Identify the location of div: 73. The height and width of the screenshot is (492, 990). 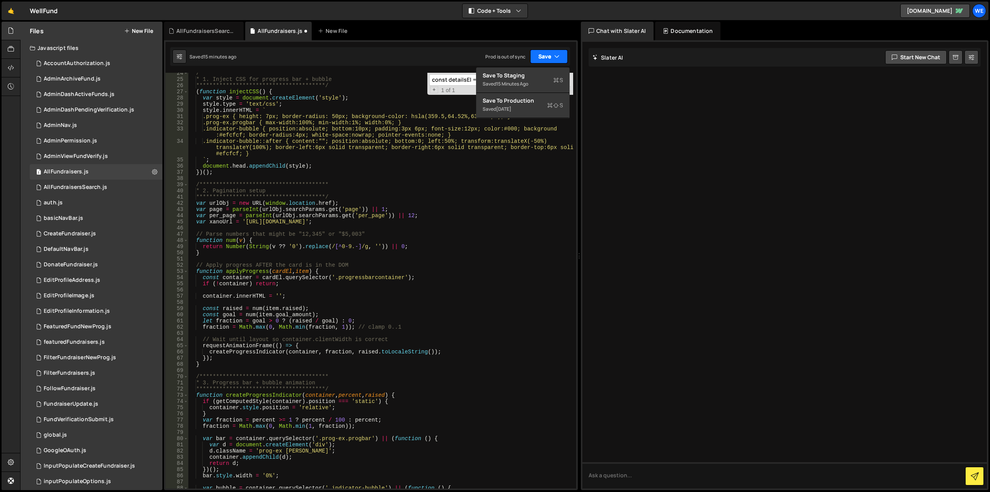
(177, 395).